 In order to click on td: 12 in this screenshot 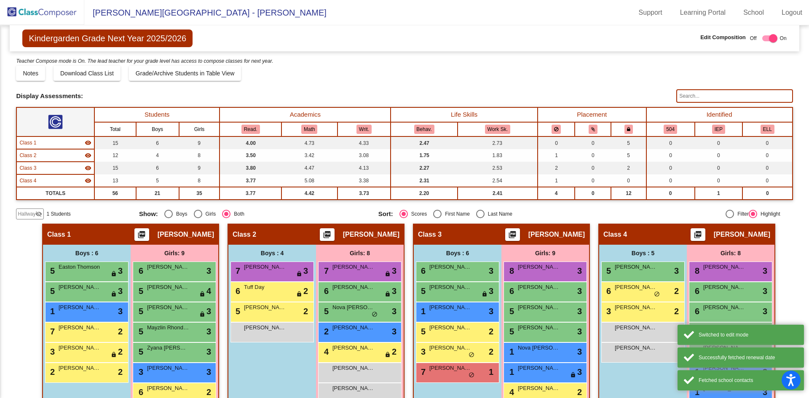, I will do `click(629, 194)`.